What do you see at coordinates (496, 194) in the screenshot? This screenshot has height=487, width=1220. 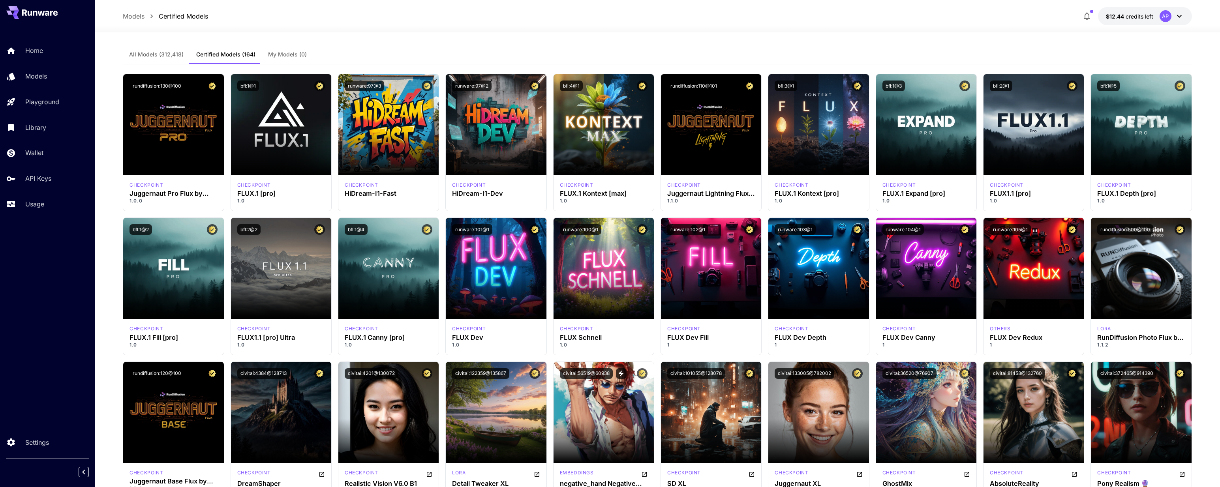 I see `h3: HiDream-I1-Dev` at bounding box center [496, 194].